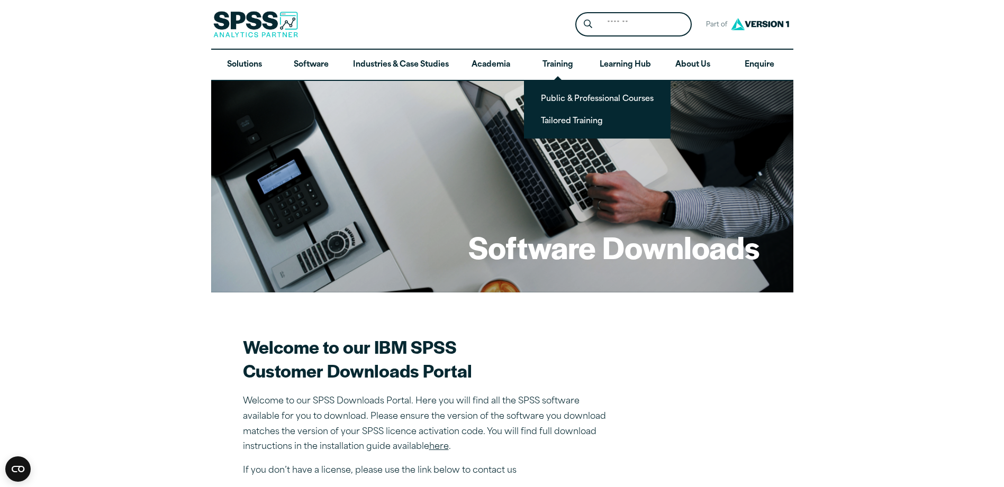 The width and height of the screenshot is (1004, 487). Describe the element at coordinates (759, 65) in the screenshot. I see `a: Enquire` at that location.